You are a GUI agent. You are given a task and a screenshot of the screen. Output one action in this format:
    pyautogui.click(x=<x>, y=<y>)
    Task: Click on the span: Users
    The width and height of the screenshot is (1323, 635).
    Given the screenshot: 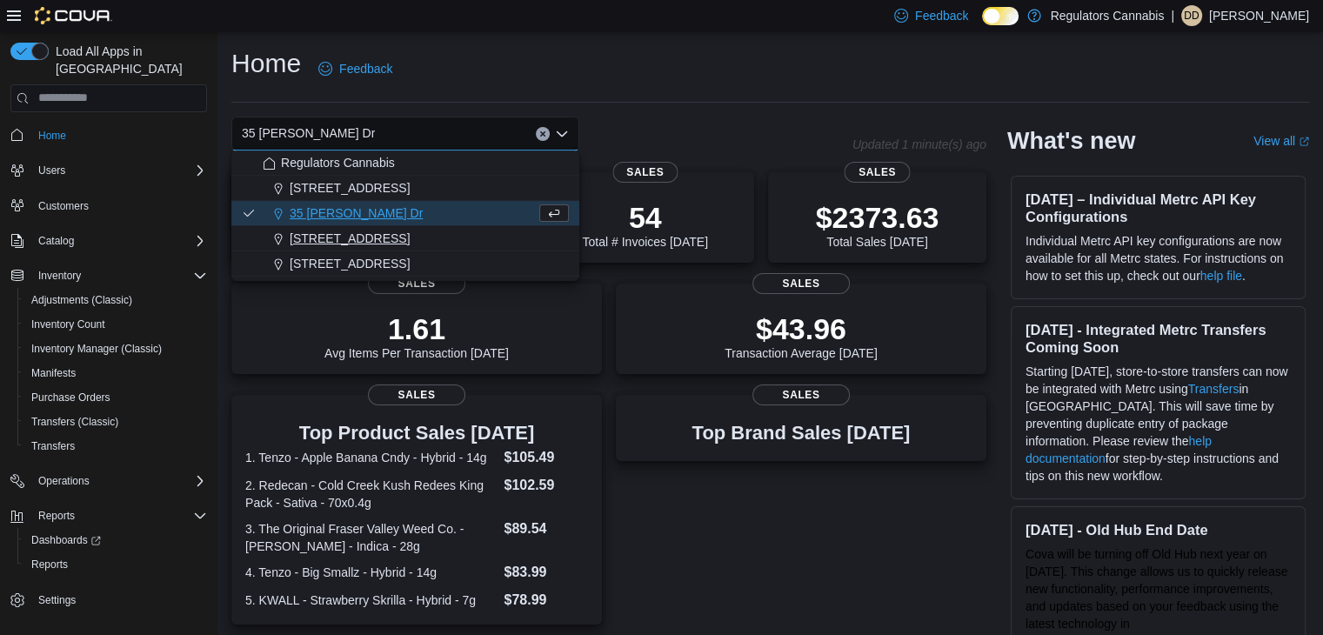 What is the action you would take?
    pyautogui.click(x=51, y=170)
    